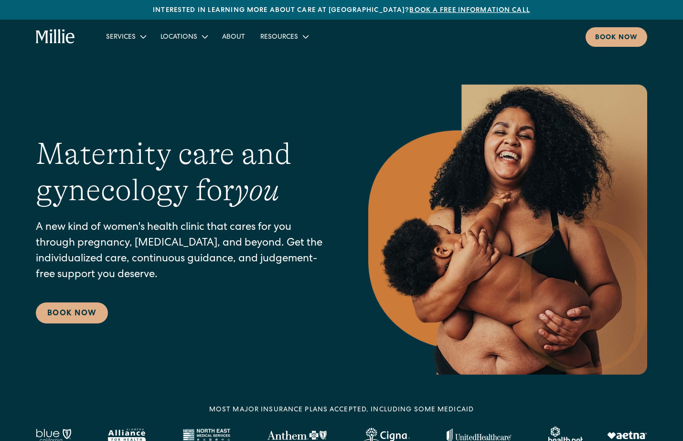 Image resolution: width=683 pixels, height=441 pixels. I want to click on em: you, so click(257, 190).